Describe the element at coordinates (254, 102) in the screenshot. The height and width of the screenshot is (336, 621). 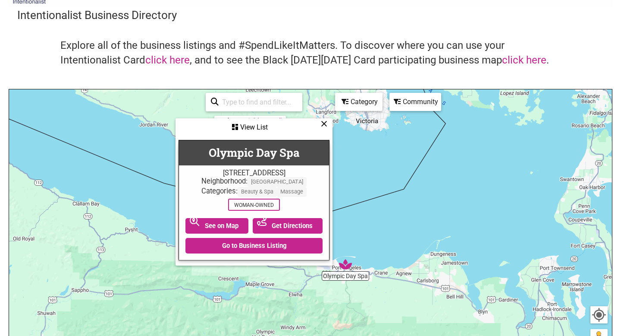
I see `div: Type to search and filter` at that location.